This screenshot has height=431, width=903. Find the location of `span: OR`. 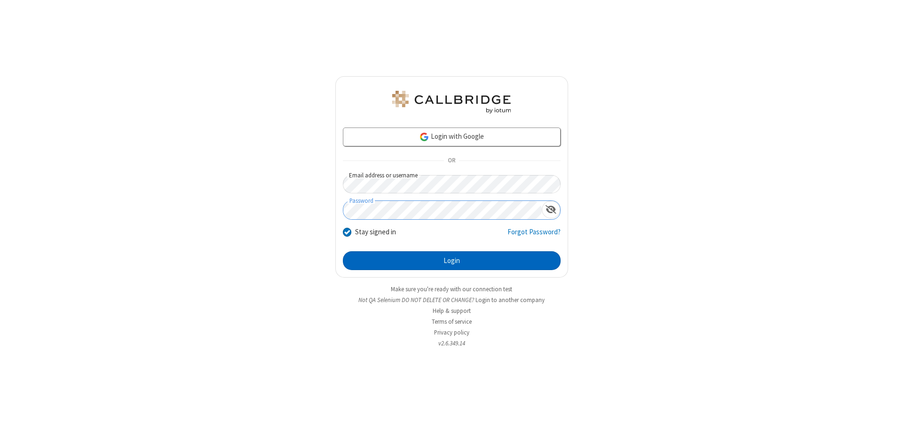

span: OR is located at coordinates (451, 161).